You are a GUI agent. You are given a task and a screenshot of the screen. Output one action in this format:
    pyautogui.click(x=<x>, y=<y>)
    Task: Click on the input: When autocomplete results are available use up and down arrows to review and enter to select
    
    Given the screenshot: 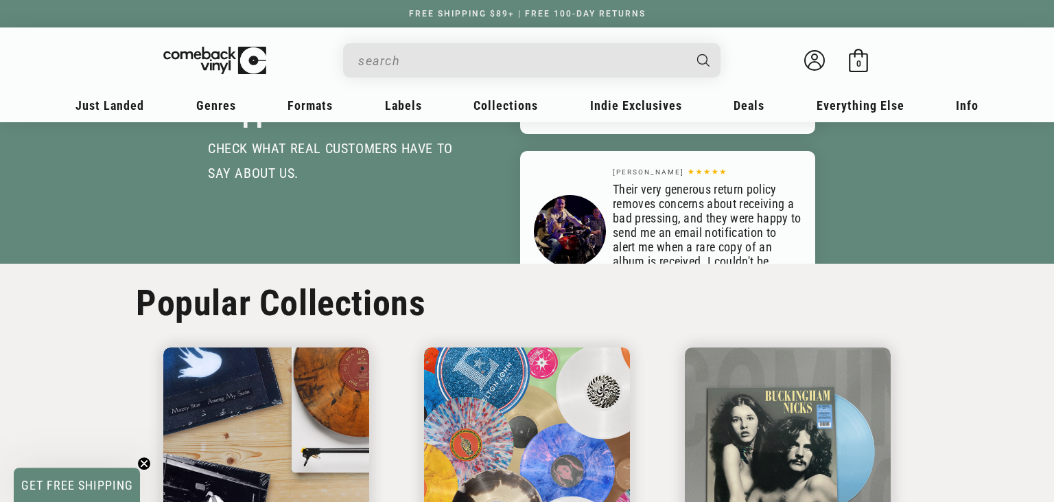 What is the action you would take?
    pyautogui.click(x=521, y=60)
    